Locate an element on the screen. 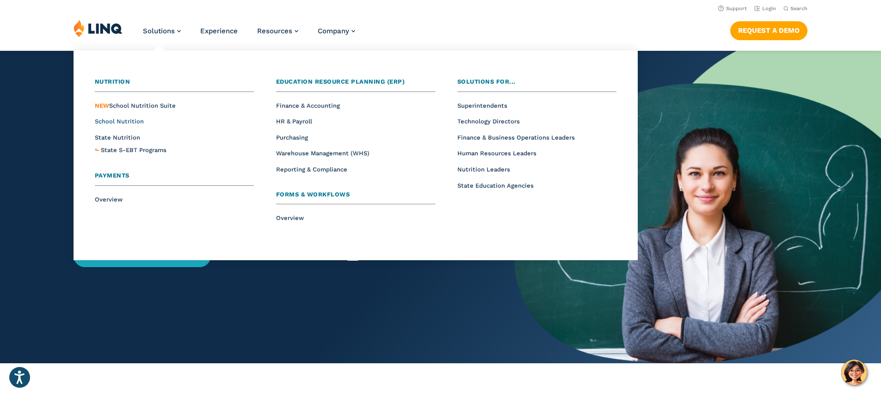 This screenshot has height=397, width=881. span: Solutions for... is located at coordinates (487, 81).